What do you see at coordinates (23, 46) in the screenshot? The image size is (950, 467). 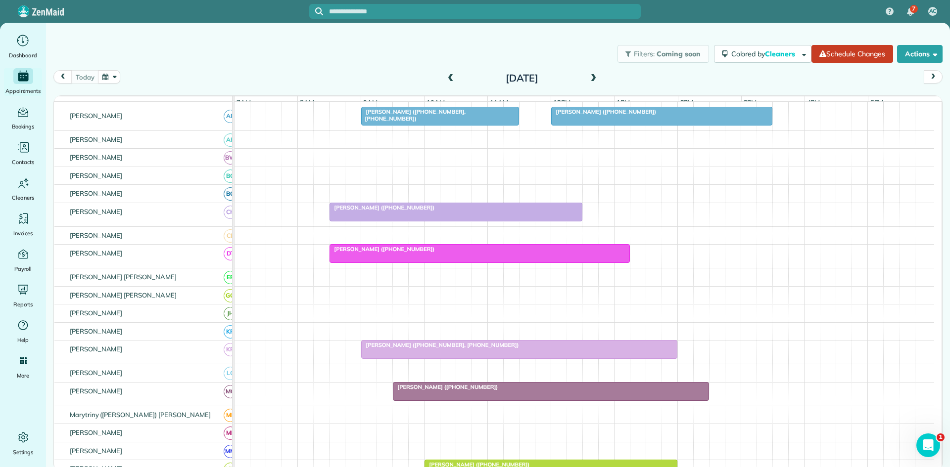 I see `a: Dashboard` at bounding box center [23, 46].